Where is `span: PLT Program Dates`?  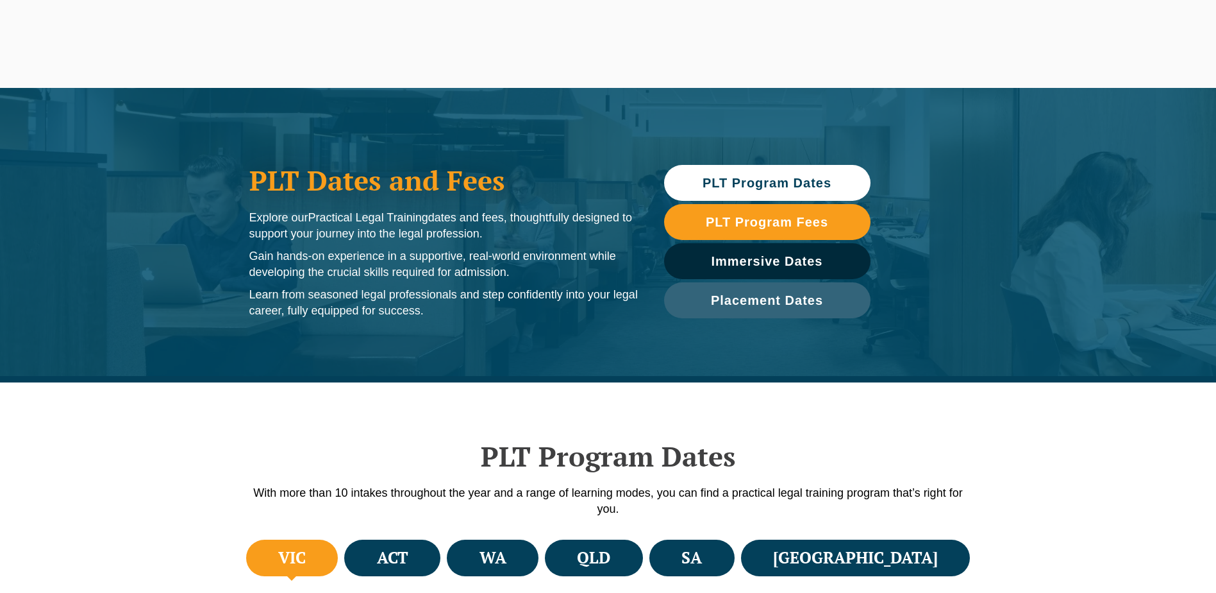
span: PLT Program Dates is located at coordinates (767, 183).